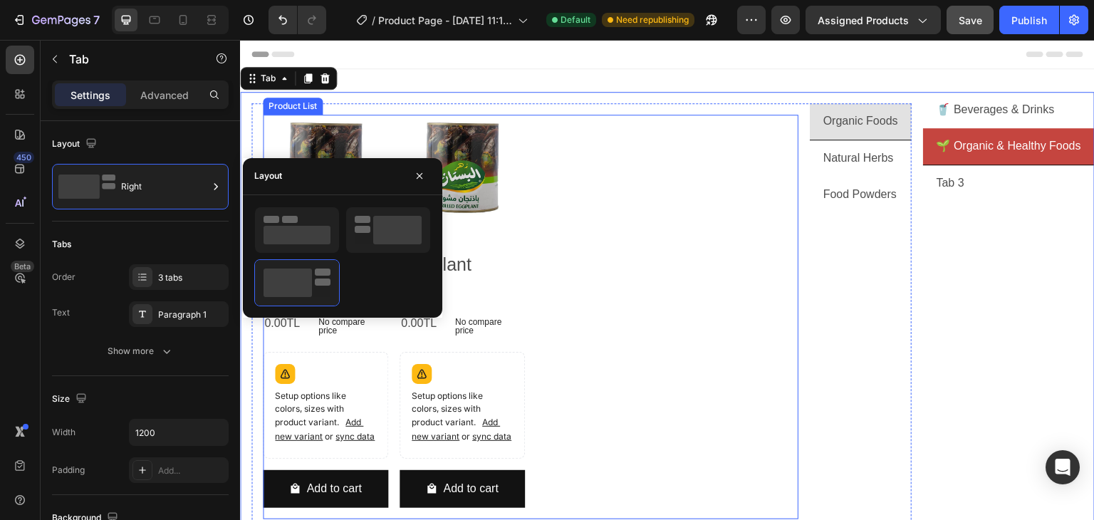  Describe the element at coordinates (192, 278) in the screenshot. I see `div: 3 tabs` at that location.